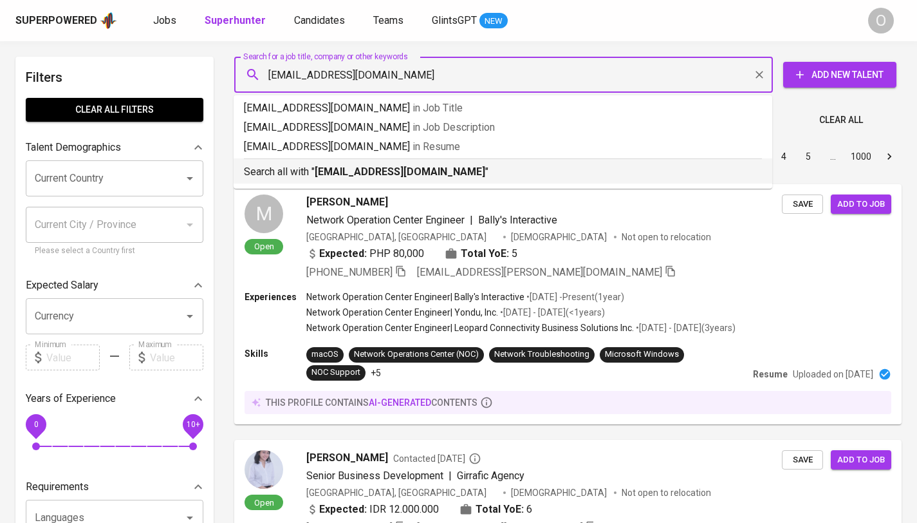  I want to click on p: Years of Experience, so click(71, 398).